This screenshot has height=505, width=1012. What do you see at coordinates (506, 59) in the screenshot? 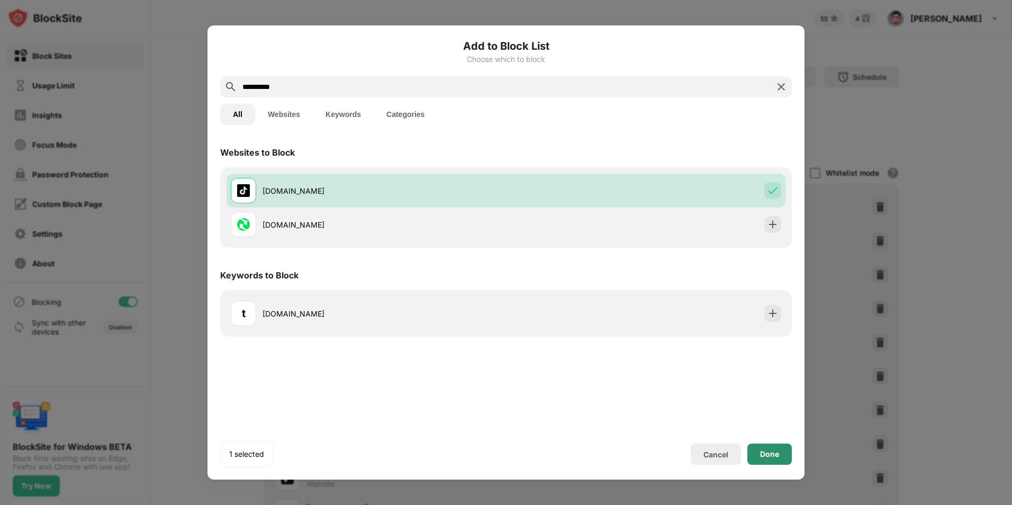
I see `div: Choose which to block` at bounding box center [506, 59].